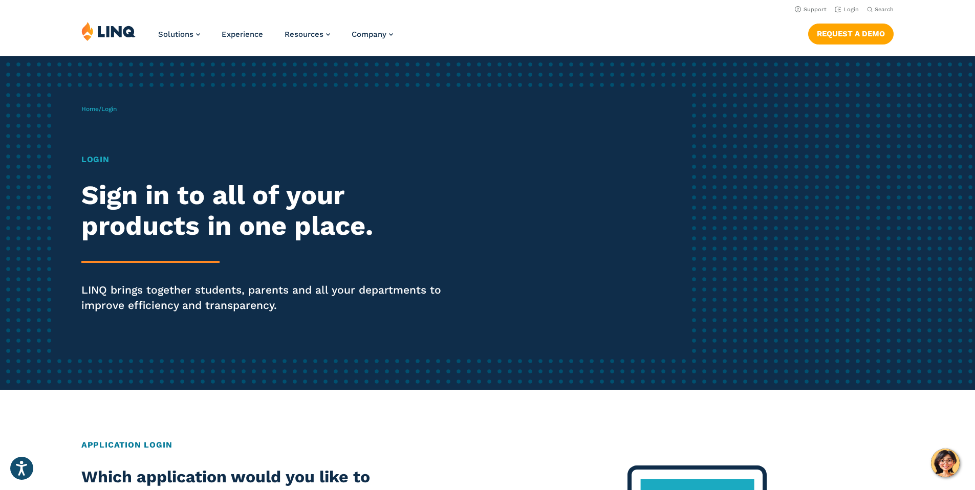 This screenshot has height=490, width=975. I want to click on a: Company, so click(372, 34).